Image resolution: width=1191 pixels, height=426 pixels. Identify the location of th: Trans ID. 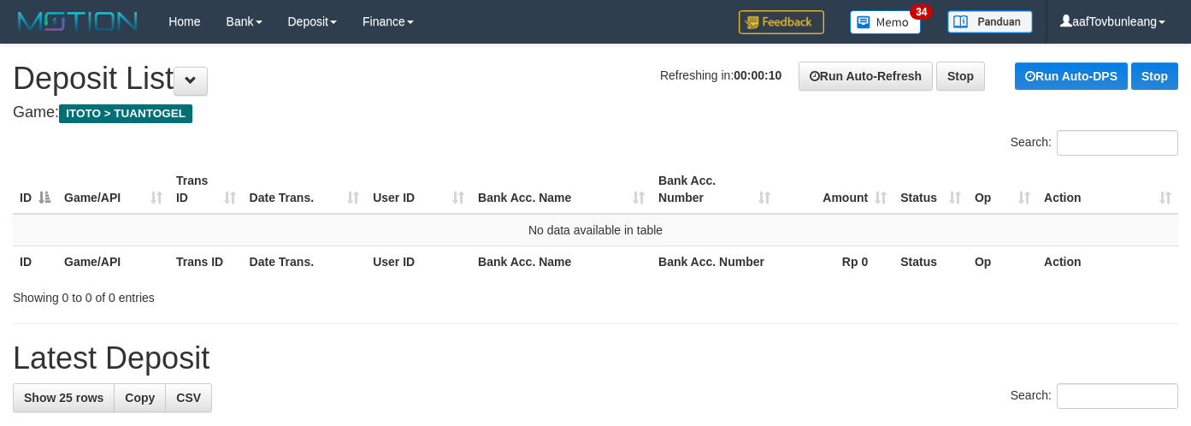
(206, 261).